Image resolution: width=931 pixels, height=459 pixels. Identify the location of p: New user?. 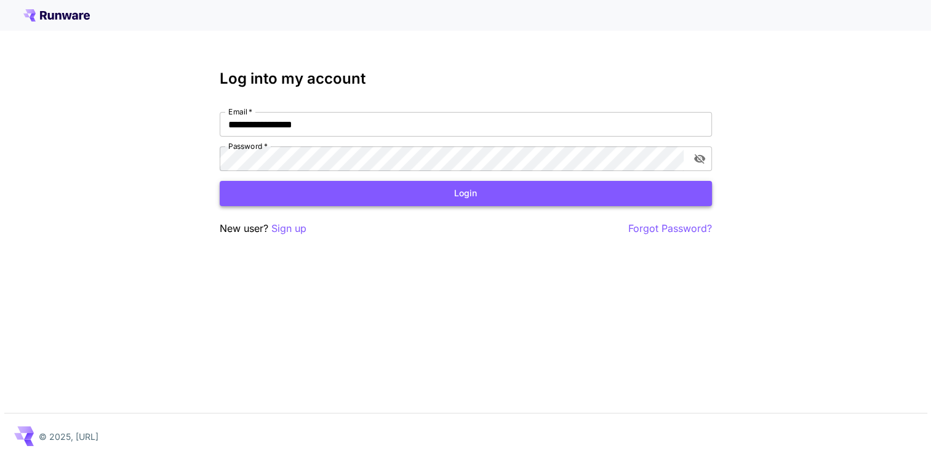
(263, 228).